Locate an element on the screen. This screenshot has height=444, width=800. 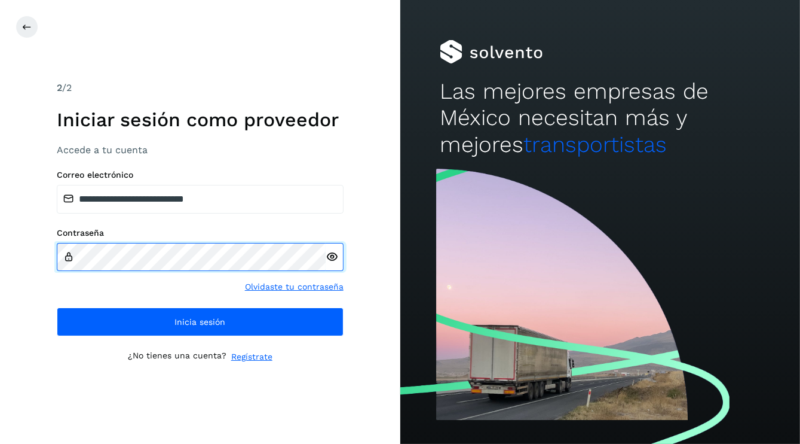
a: Olvidaste tu contraseña is located at coordinates (294, 286).